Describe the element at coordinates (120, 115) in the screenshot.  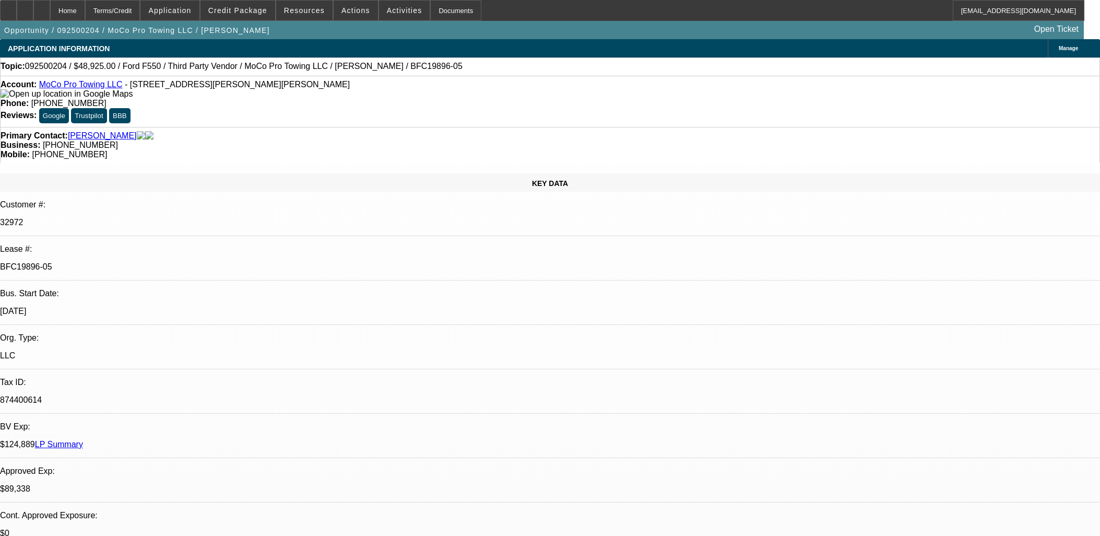
I see `button: BBB` at that location.